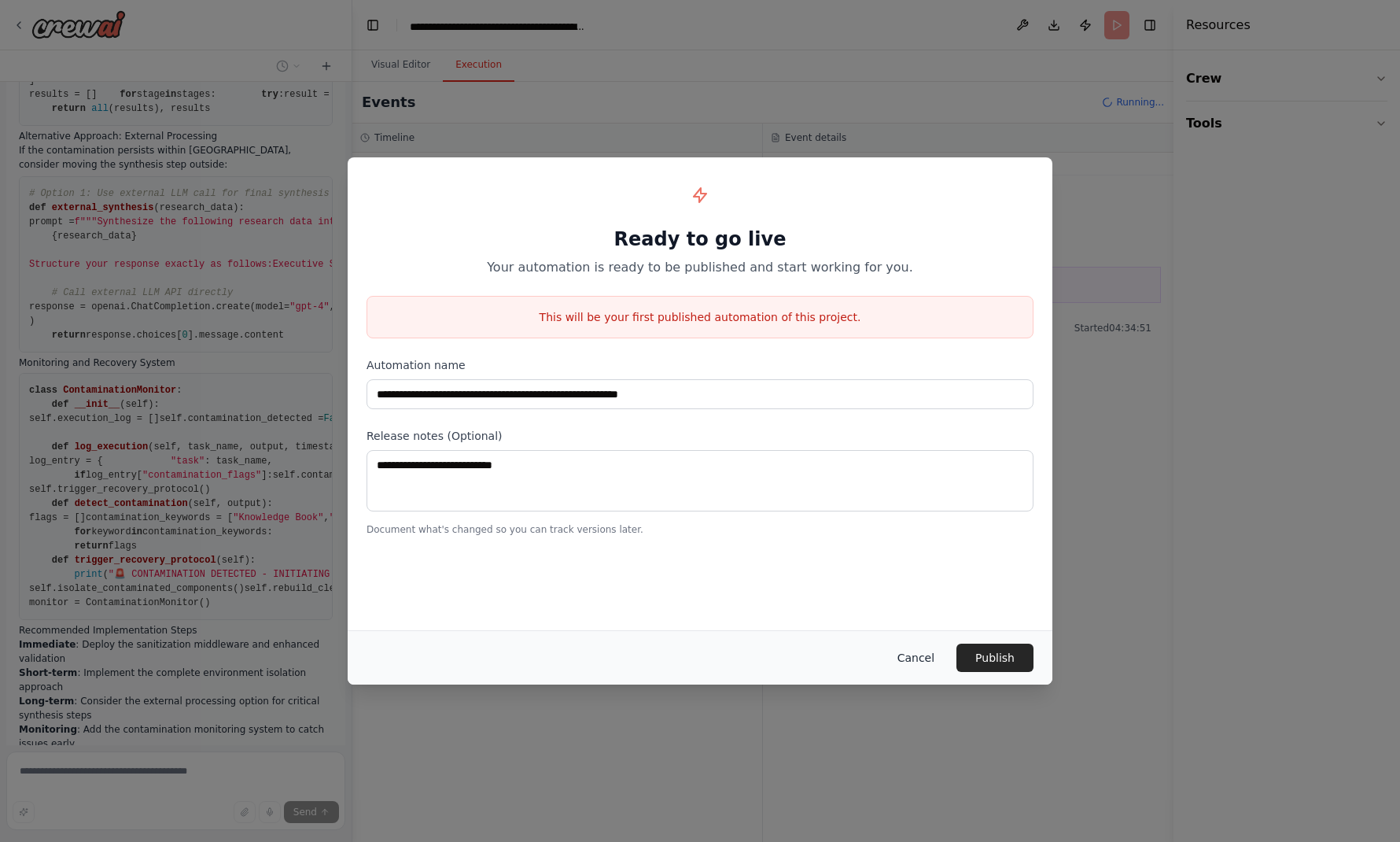 The image size is (1400, 842). Describe the element at coordinates (700, 436) in the screenshot. I see `label: Release notes (Optional)` at that location.